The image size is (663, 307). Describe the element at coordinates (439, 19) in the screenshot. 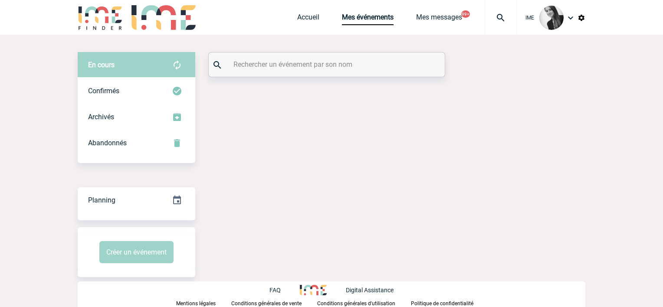

I see `a: Mes messages` at that location.